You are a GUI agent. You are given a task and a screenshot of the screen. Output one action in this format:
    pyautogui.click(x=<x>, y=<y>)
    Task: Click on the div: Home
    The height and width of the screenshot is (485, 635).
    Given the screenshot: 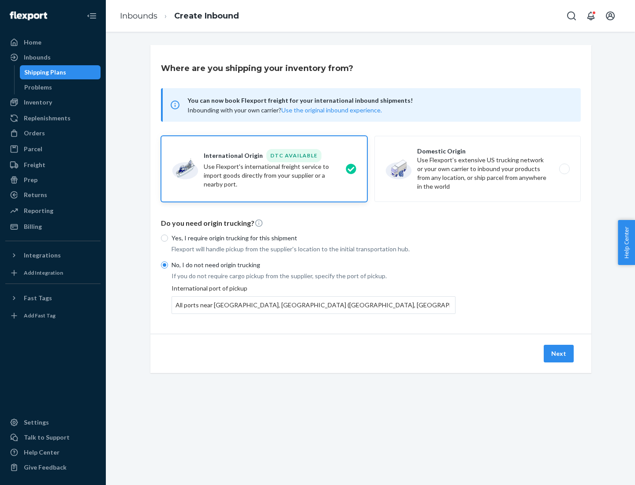 What is the action you would take?
    pyautogui.click(x=33, y=42)
    